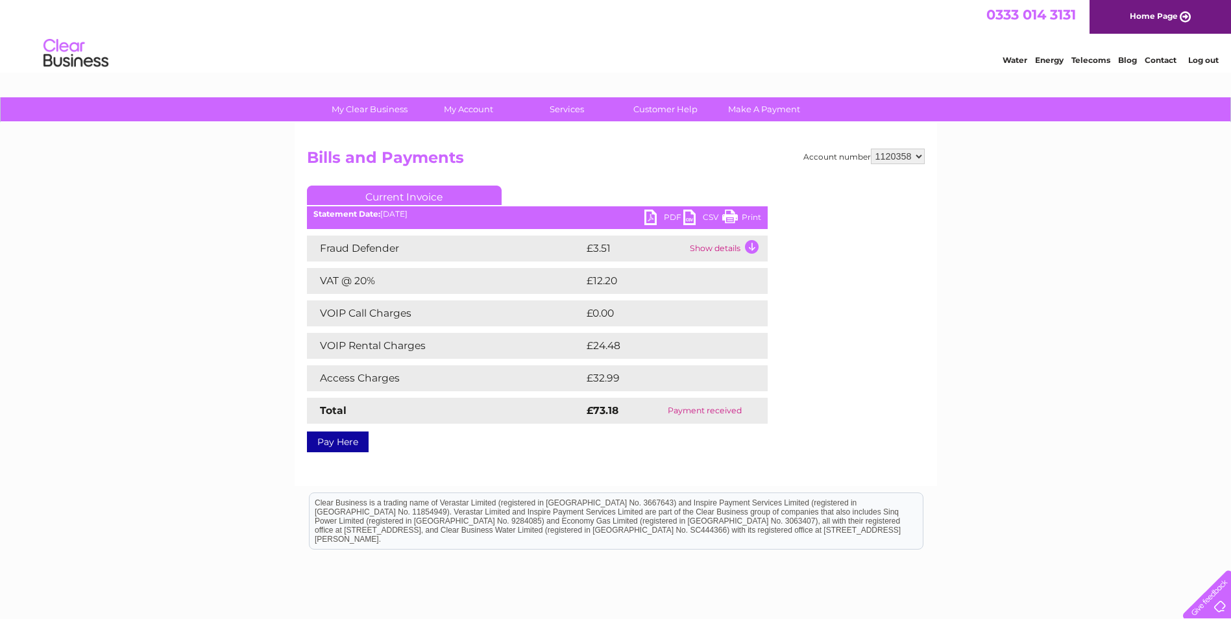  Describe the element at coordinates (602, 410) in the screenshot. I see `strong: £73.18` at that location.